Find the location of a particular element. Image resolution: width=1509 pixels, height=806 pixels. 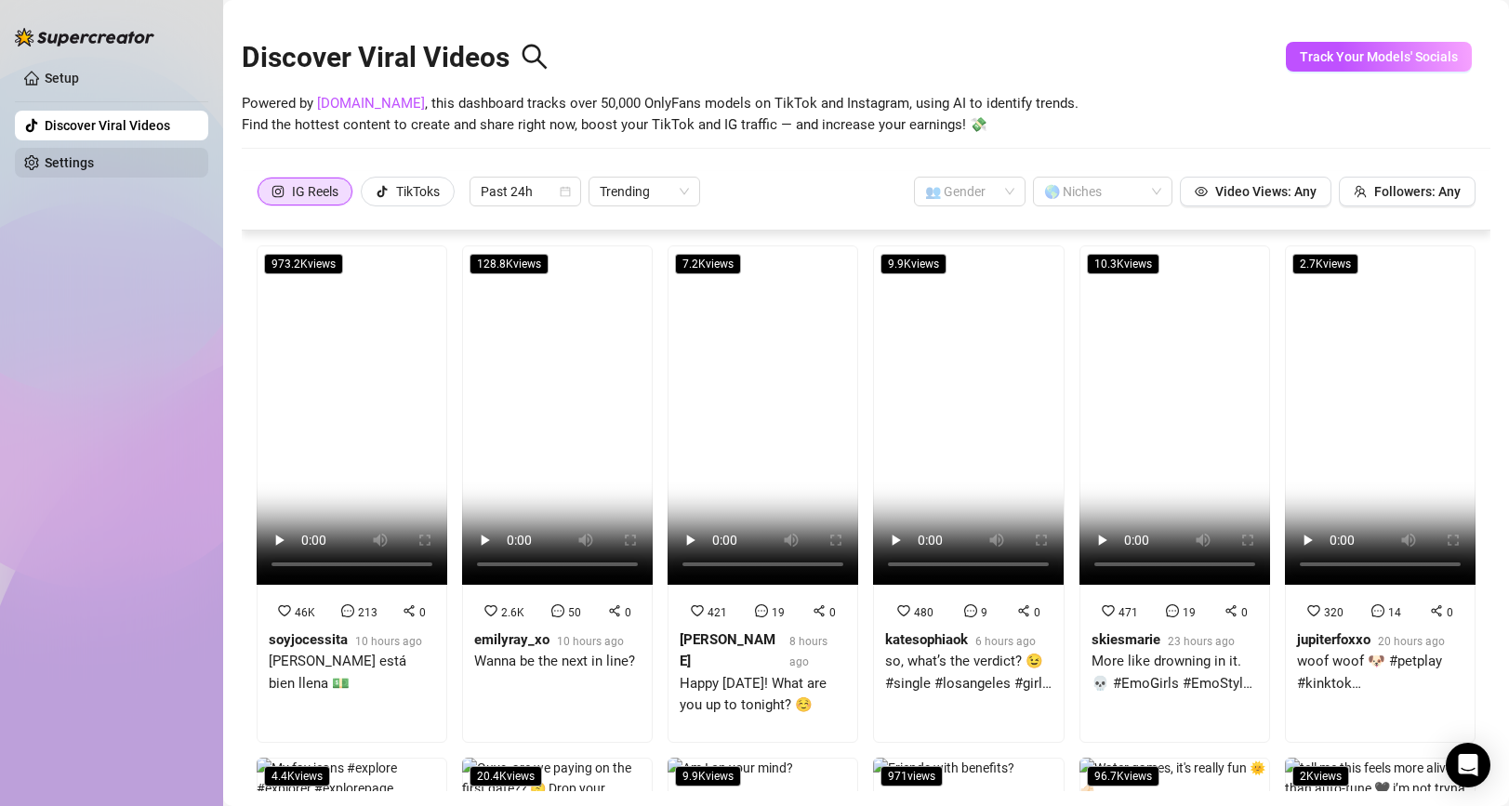

span: 20 hours ago is located at coordinates (1412, 642).